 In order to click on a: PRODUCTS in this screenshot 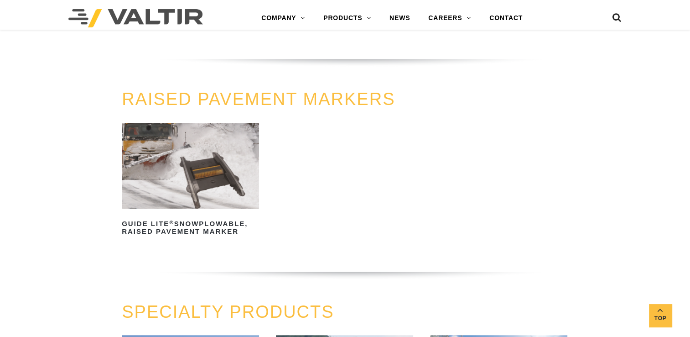, I will do `click(347, 18)`.